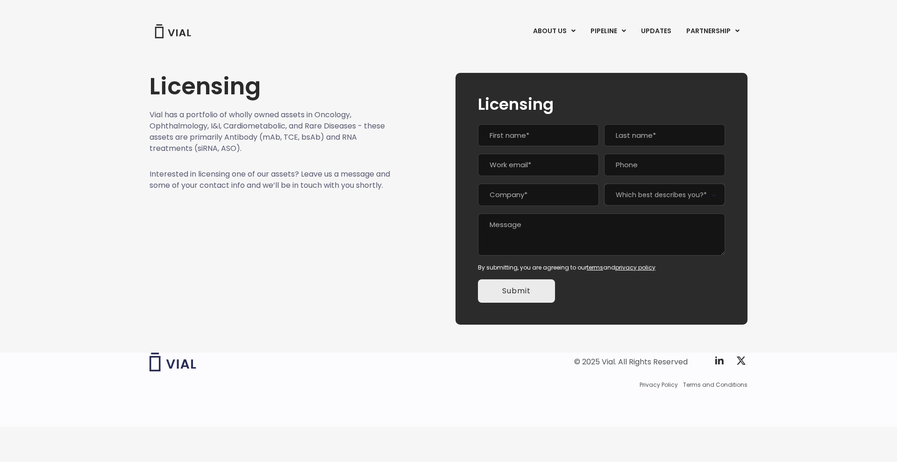  What do you see at coordinates (538, 136) in the screenshot?
I see `input: First name*` at bounding box center [538, 136].